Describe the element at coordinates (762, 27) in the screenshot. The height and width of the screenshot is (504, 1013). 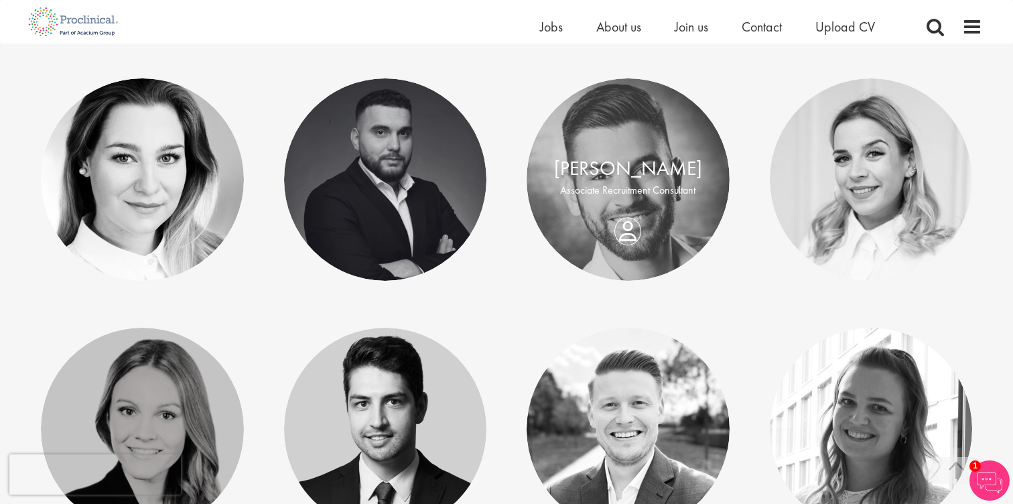
I see `span: Contact` at that location.